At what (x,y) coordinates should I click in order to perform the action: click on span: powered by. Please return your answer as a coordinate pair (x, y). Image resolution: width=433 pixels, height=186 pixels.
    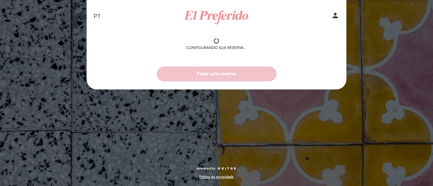
    Looking at the image, I should click on (206, 169).